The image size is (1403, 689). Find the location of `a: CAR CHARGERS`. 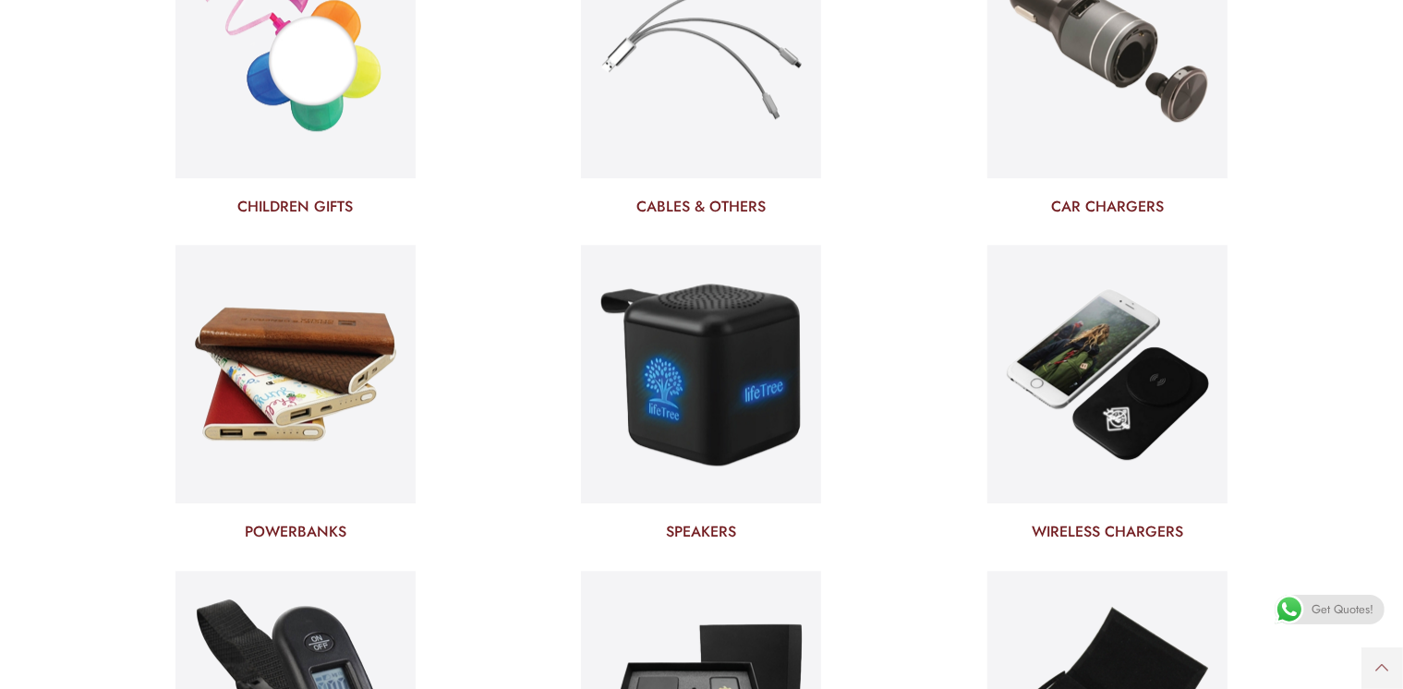

a: CAR CHARGERS is located at coordinates (1107, 207).